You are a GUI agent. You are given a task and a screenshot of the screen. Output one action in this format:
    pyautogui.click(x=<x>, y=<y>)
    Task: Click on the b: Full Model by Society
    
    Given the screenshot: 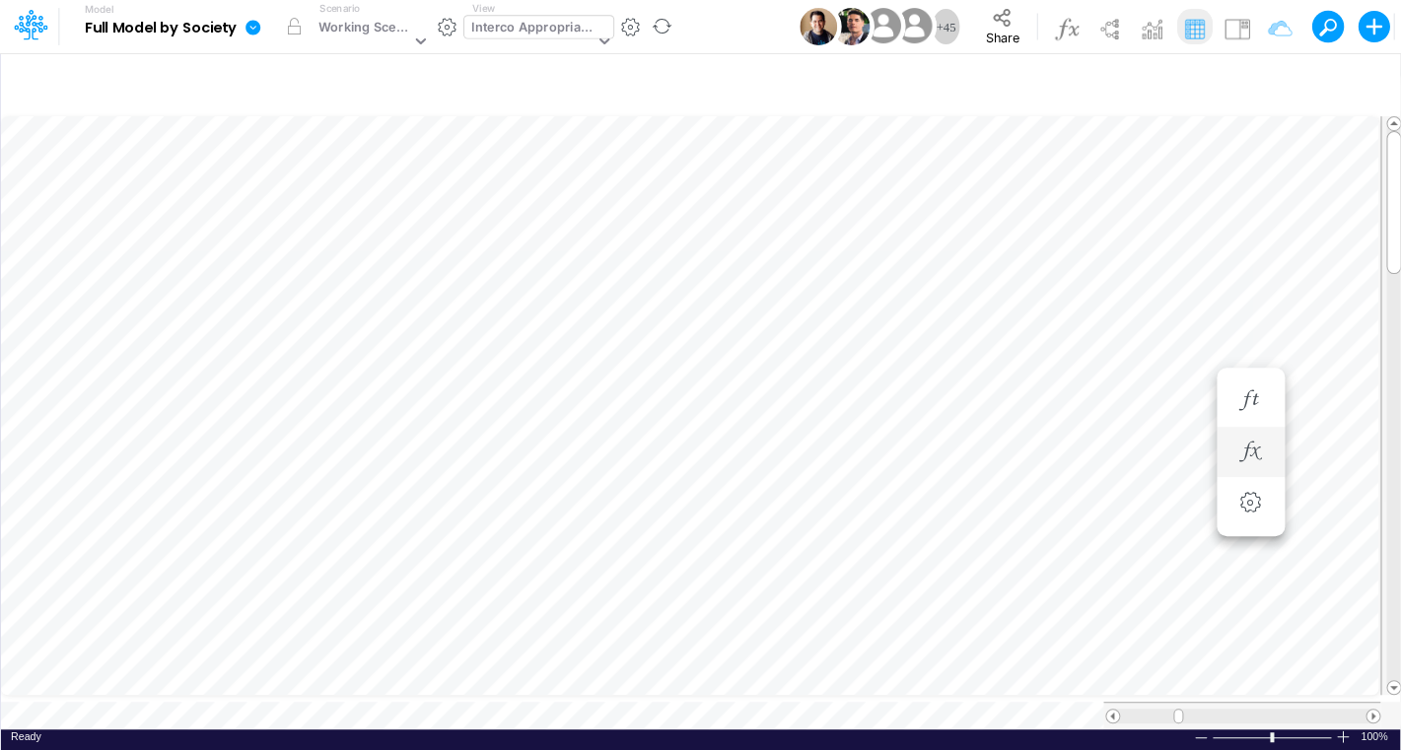 What is the action you would take?
    pyautogui.click(x=161, y=29)
    